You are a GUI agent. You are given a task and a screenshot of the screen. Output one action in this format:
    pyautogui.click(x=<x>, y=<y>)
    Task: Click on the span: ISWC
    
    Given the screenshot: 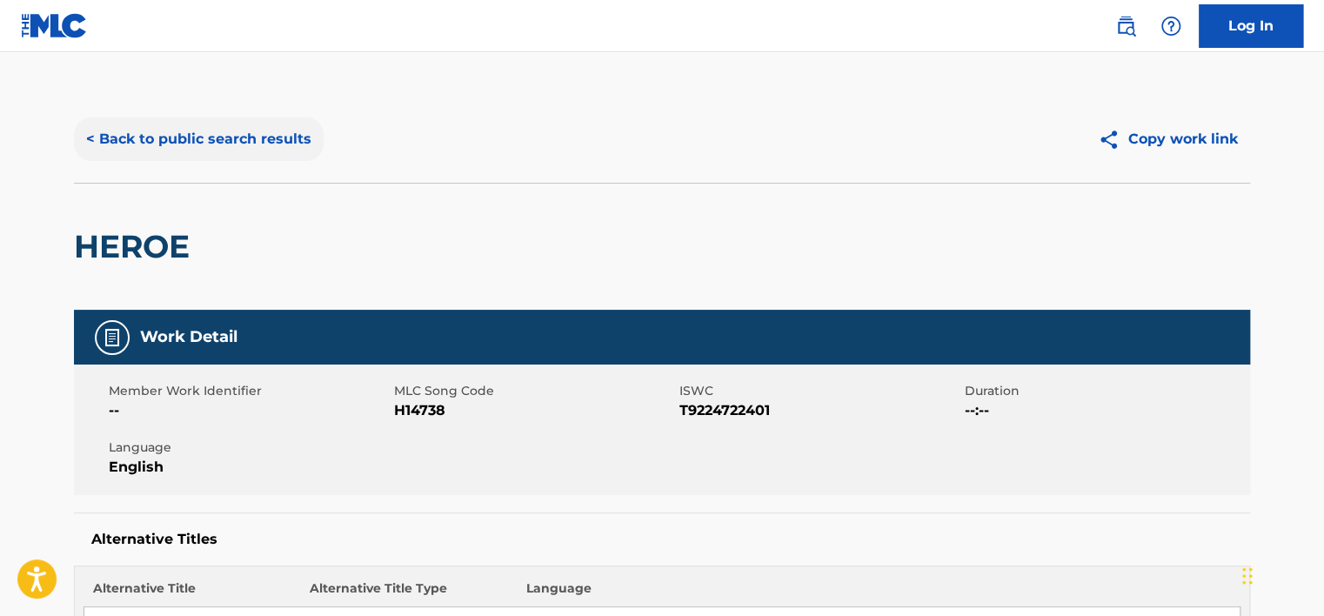 What is the action you would take?
    pyautogui.click(x=819, y=391)
    